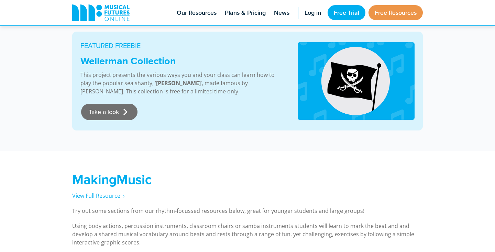 The height and width of the screenshot is (252, 495). What do you see at coordinates (248, 211) in the screenshot?
I see `p: Try out some sections from our rhythm-focussed resources below, great for younger students and la...` at bounding box center [248, 211].